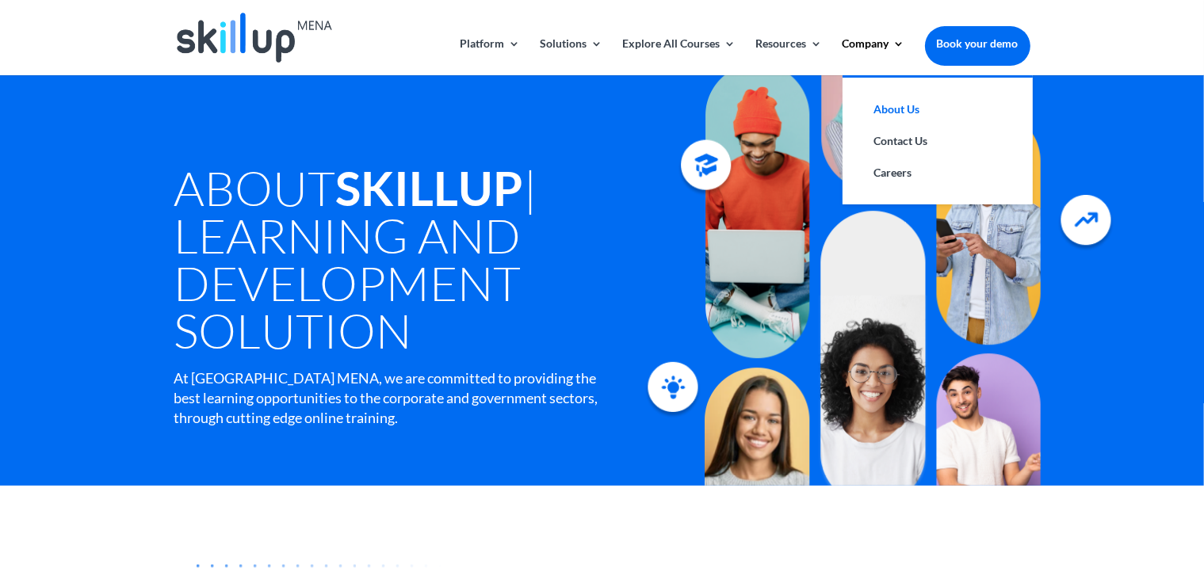 This screenshot has width=1204, height=572. I want to click on strong: SkillUp, so click(430, 188).